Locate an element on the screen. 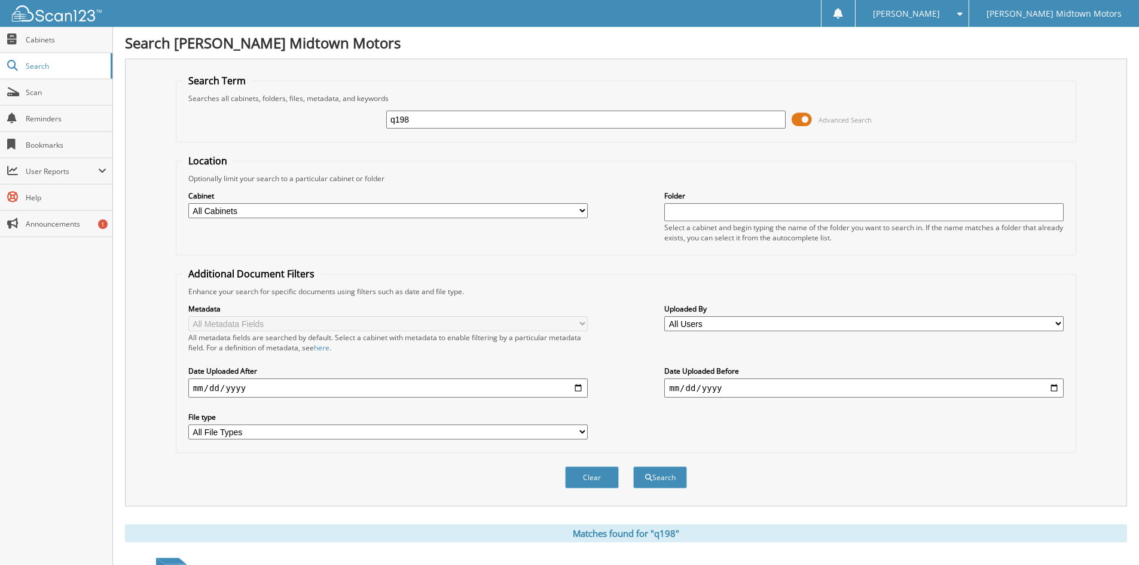 The image size is (1139, 565). legend: Additional Document Filters is located at coordinates (251, 274).